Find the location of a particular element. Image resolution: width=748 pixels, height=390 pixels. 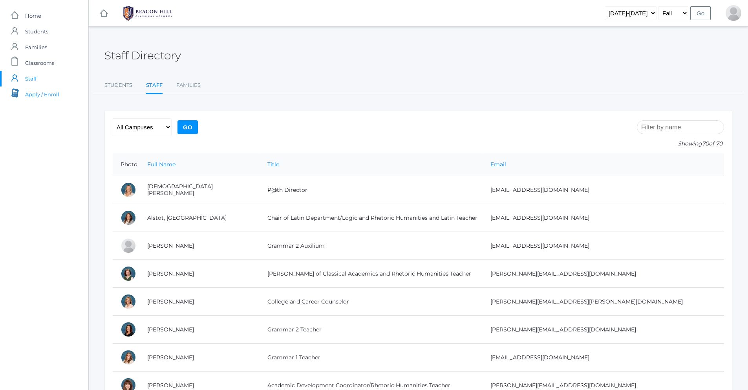

span: 70 is located at coordinates (705, 143).